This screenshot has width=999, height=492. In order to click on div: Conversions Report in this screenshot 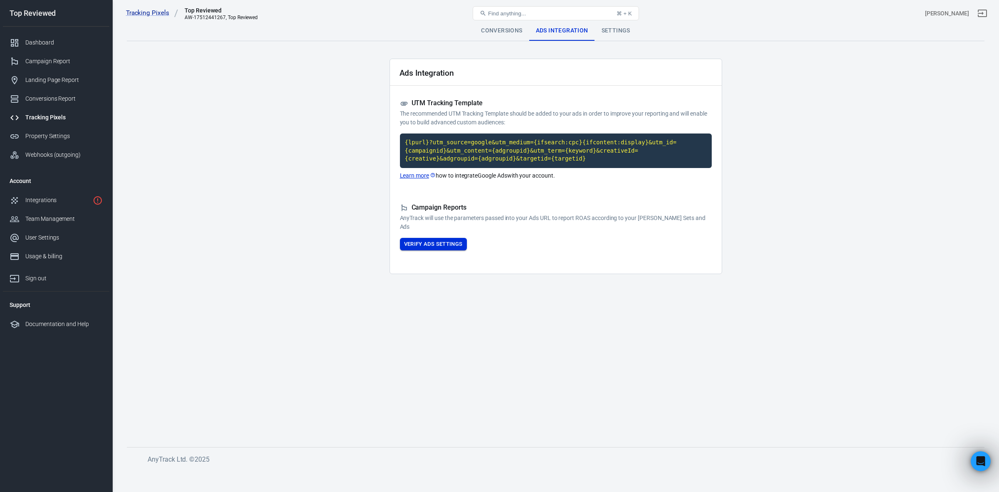, I will do `click(64, 99)`.